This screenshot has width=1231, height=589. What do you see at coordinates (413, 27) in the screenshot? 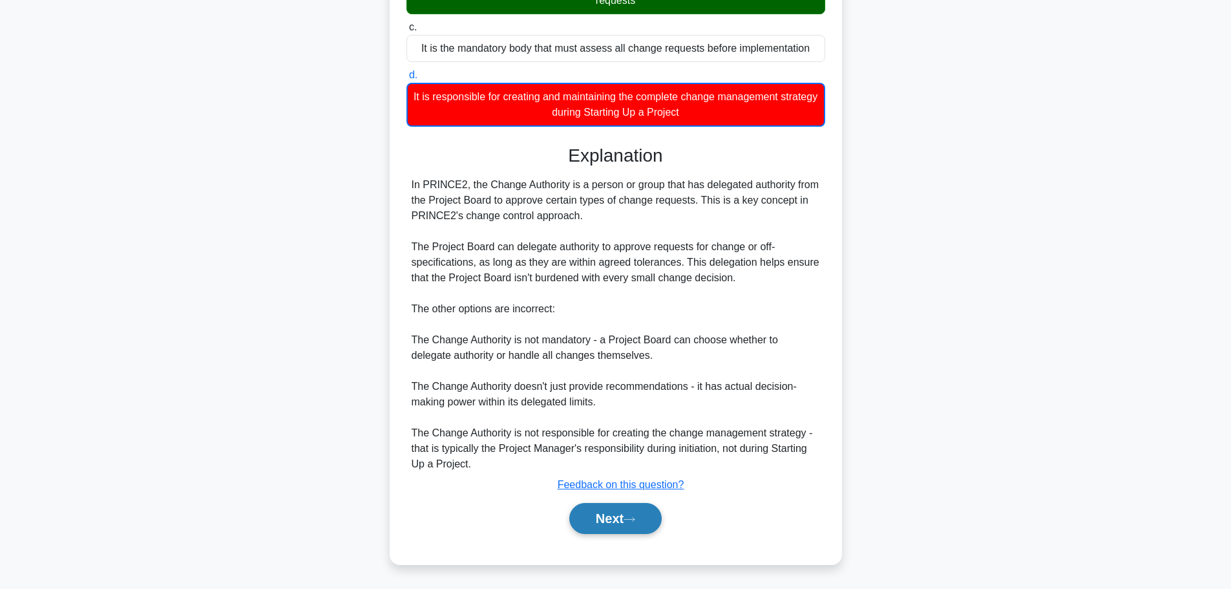
I see `span: c.` at bounding box center [413, 27].